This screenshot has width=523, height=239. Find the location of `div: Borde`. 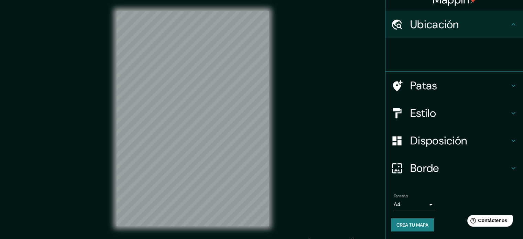

div: Borde is located at coordinates (454, 168).